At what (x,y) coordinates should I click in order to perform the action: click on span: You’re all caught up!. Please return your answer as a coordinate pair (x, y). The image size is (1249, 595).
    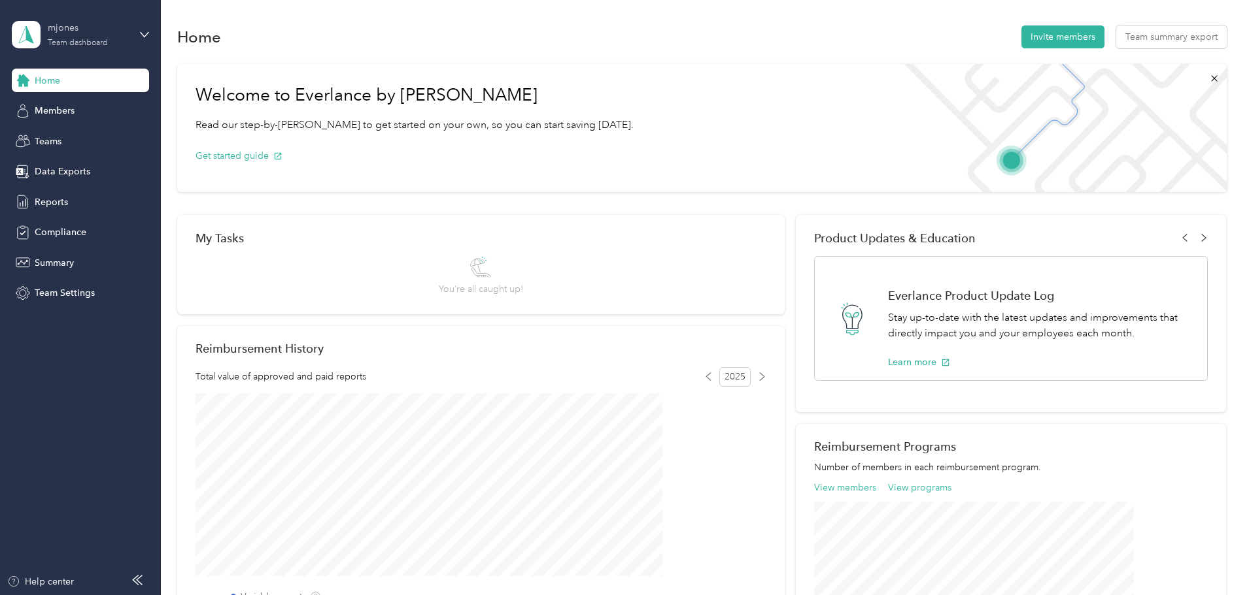
    Looking at the image, I should click on (480, 289).